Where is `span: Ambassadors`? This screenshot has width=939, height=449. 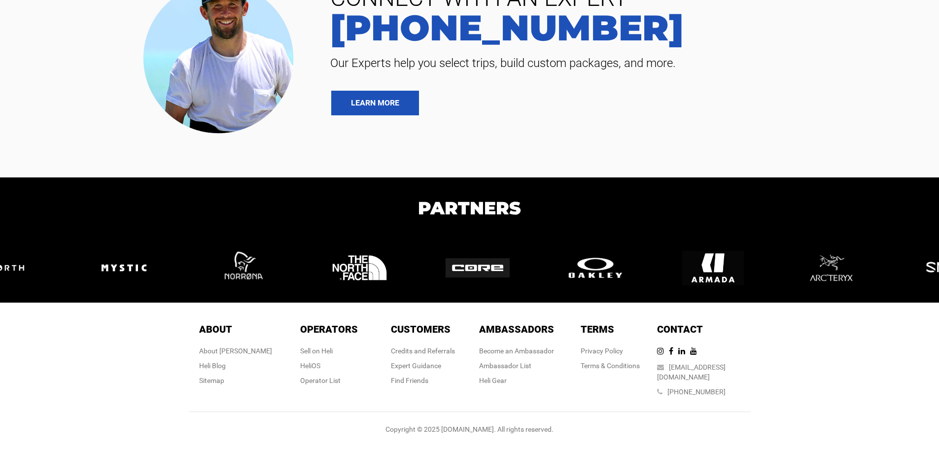
span: Ambassadors is located at coordinates (517, 329).